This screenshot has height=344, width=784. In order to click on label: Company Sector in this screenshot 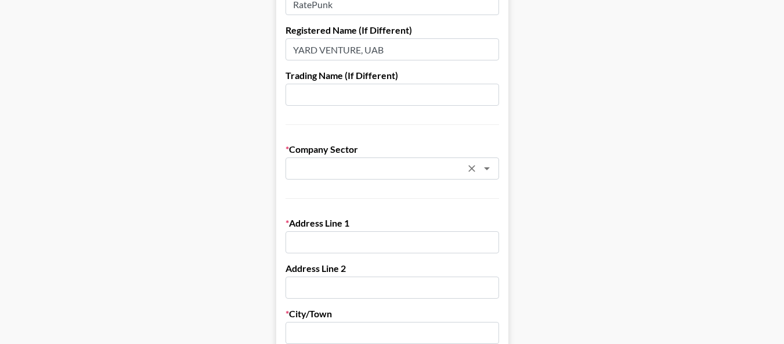, I will do `click(392, 149)`.